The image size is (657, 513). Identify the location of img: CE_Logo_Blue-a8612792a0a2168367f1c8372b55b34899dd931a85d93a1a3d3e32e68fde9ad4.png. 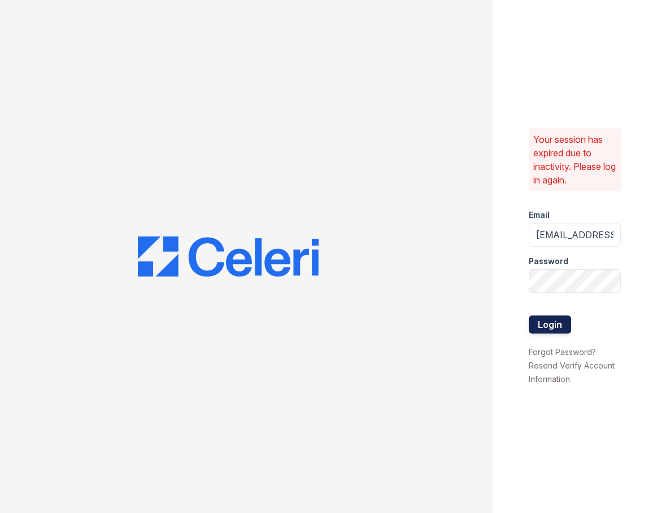
(228, 257).